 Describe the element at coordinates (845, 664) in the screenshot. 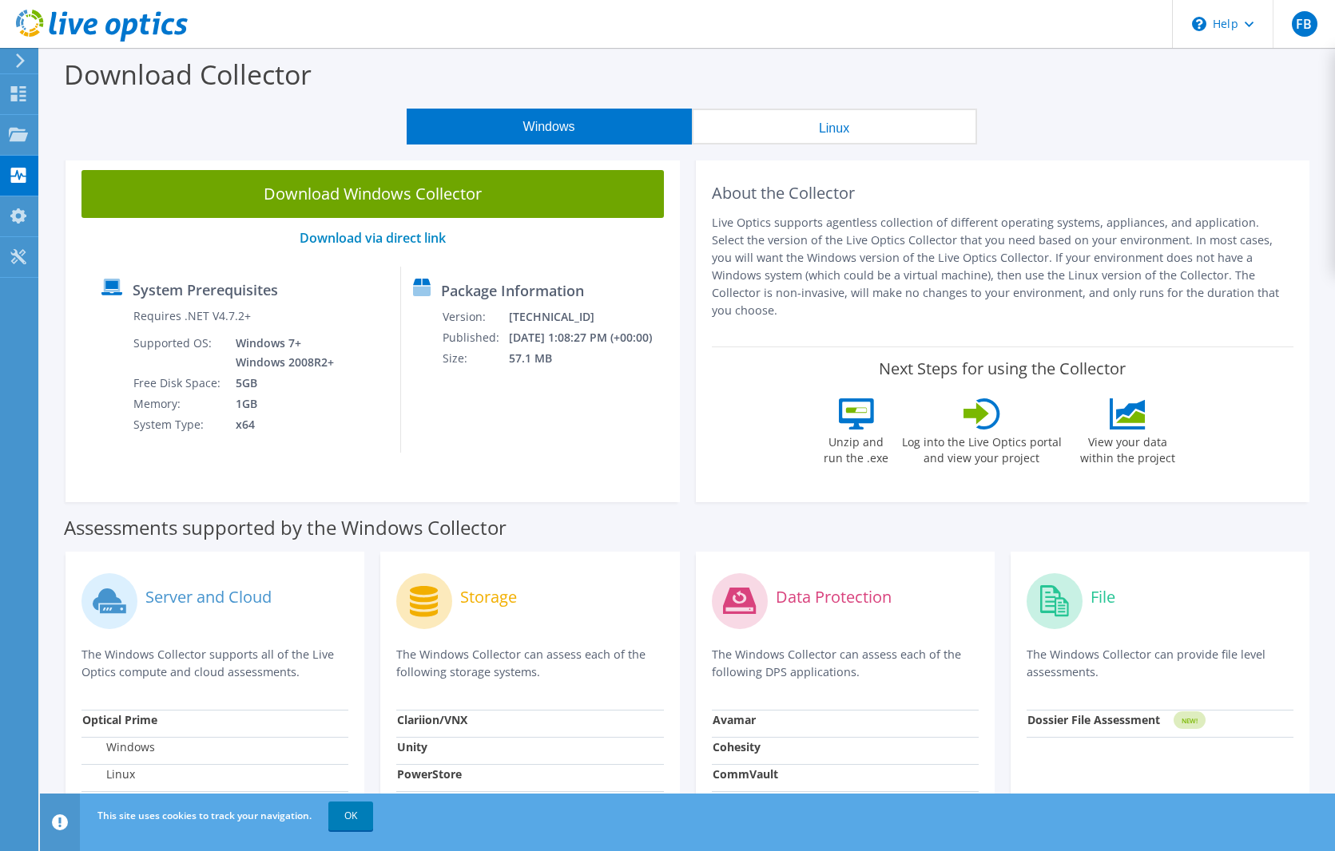

I see `p: The Windows Collector can assess each of the following DPS applications.` at that location.